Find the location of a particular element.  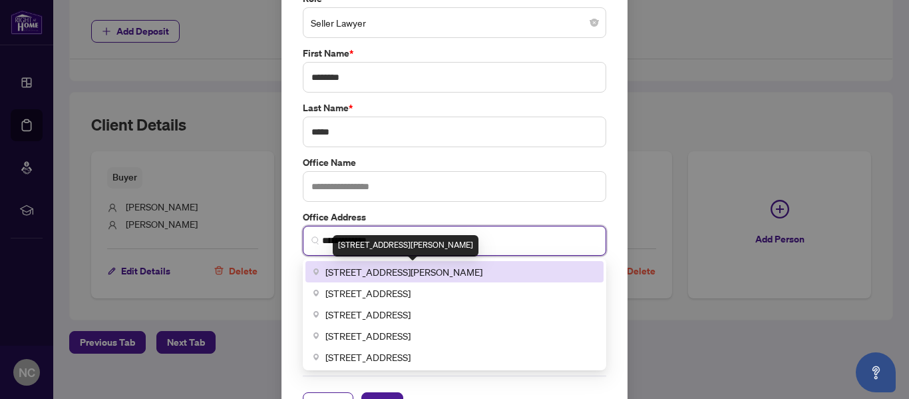

label: Last Name is located at coordinates (455, 108).